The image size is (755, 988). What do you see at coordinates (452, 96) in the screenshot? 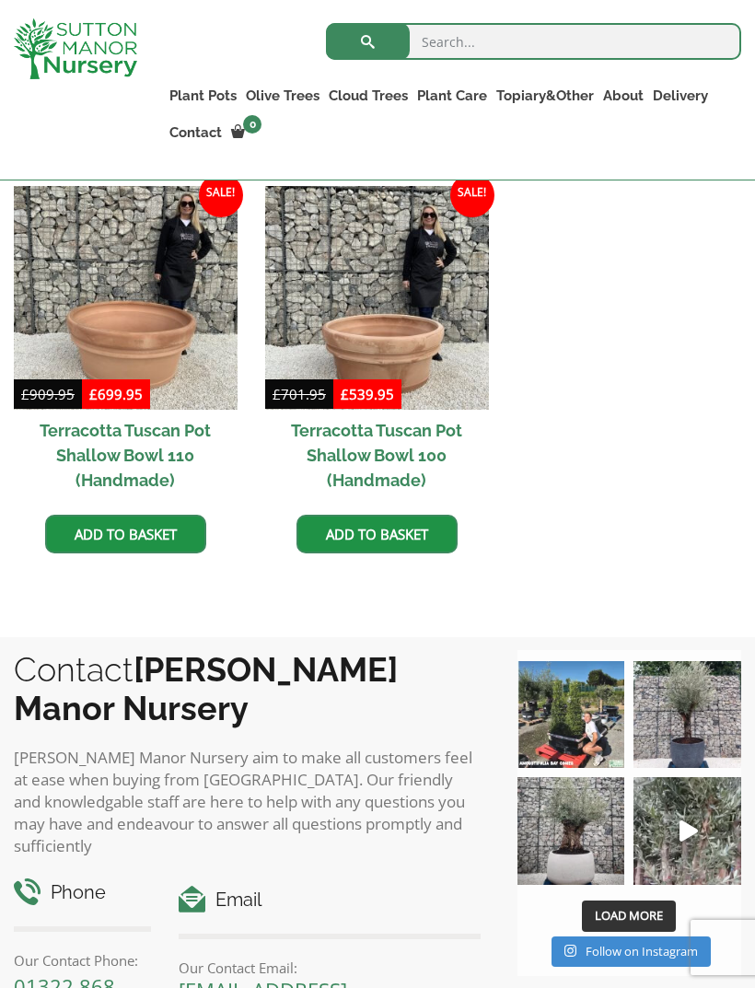
I see `a: Plant Care` at bounding box center [452, 96].